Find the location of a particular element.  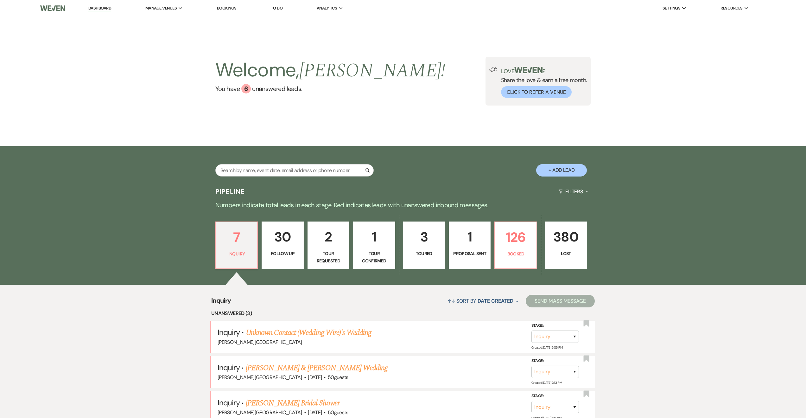

a: Dashboard is located at coordinates (100, 8).